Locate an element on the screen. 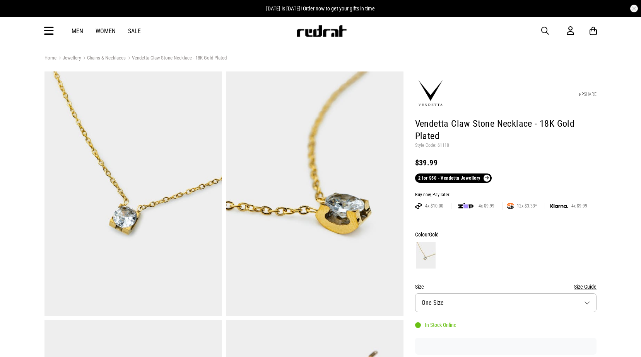 The width and height of the screenshot is (641, 357). span: 12x $3.33* is located at coordinates (527, 206).